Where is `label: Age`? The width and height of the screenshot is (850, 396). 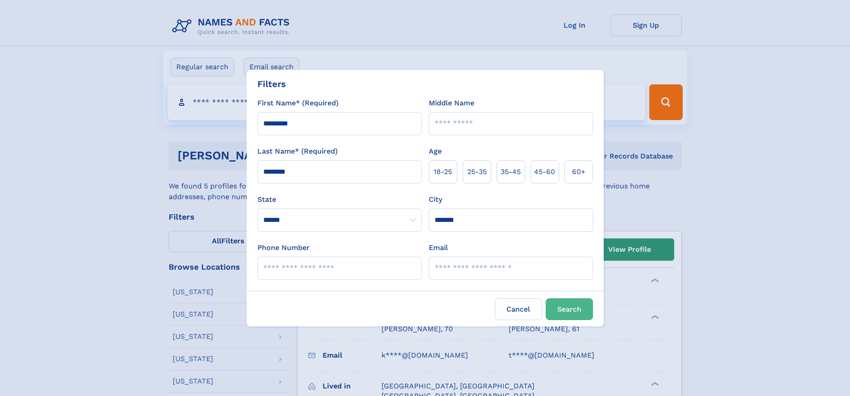 label: Age is located at coordinates (435, 151).